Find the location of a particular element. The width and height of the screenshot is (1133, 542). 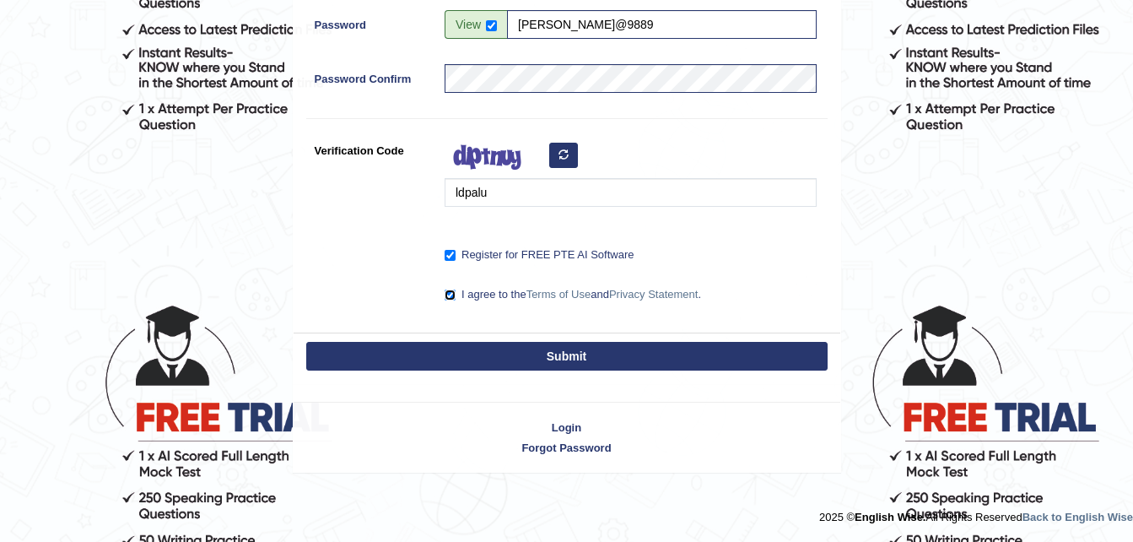

label: I agree to the and . is located at coordinates (573, 294).